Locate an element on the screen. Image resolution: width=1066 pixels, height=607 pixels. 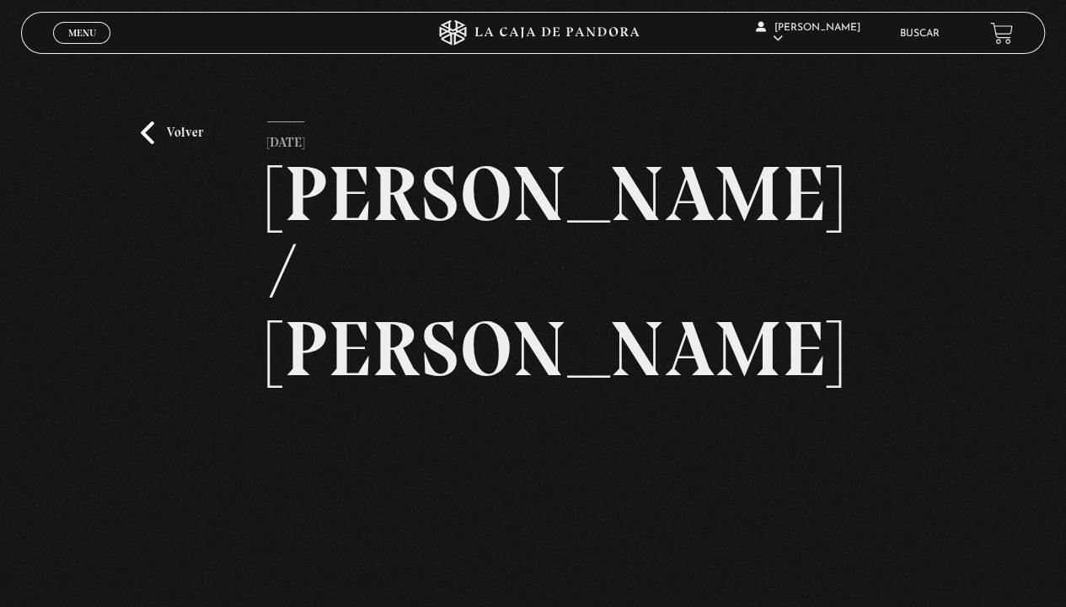
span: Menu is located at coordinates (82, 33).